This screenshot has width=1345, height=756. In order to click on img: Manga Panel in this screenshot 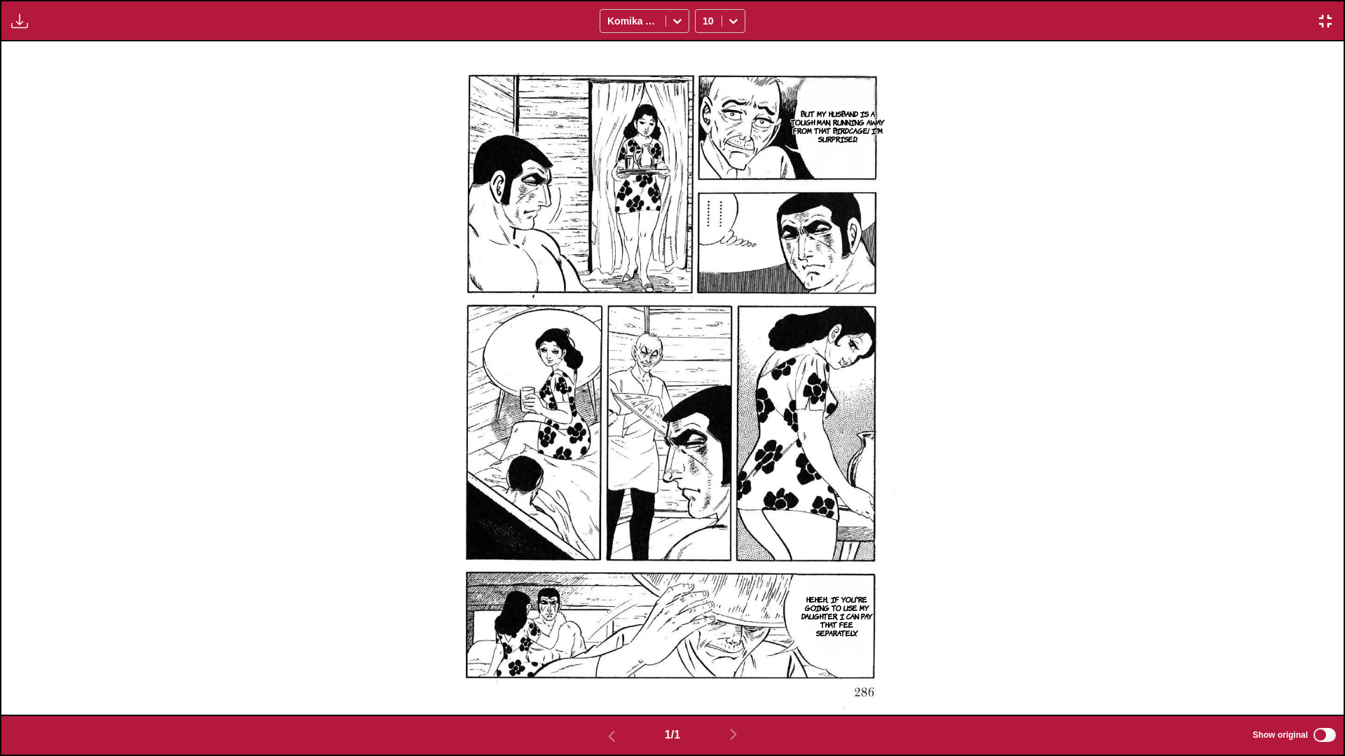, I will do `click(673, 378)`.